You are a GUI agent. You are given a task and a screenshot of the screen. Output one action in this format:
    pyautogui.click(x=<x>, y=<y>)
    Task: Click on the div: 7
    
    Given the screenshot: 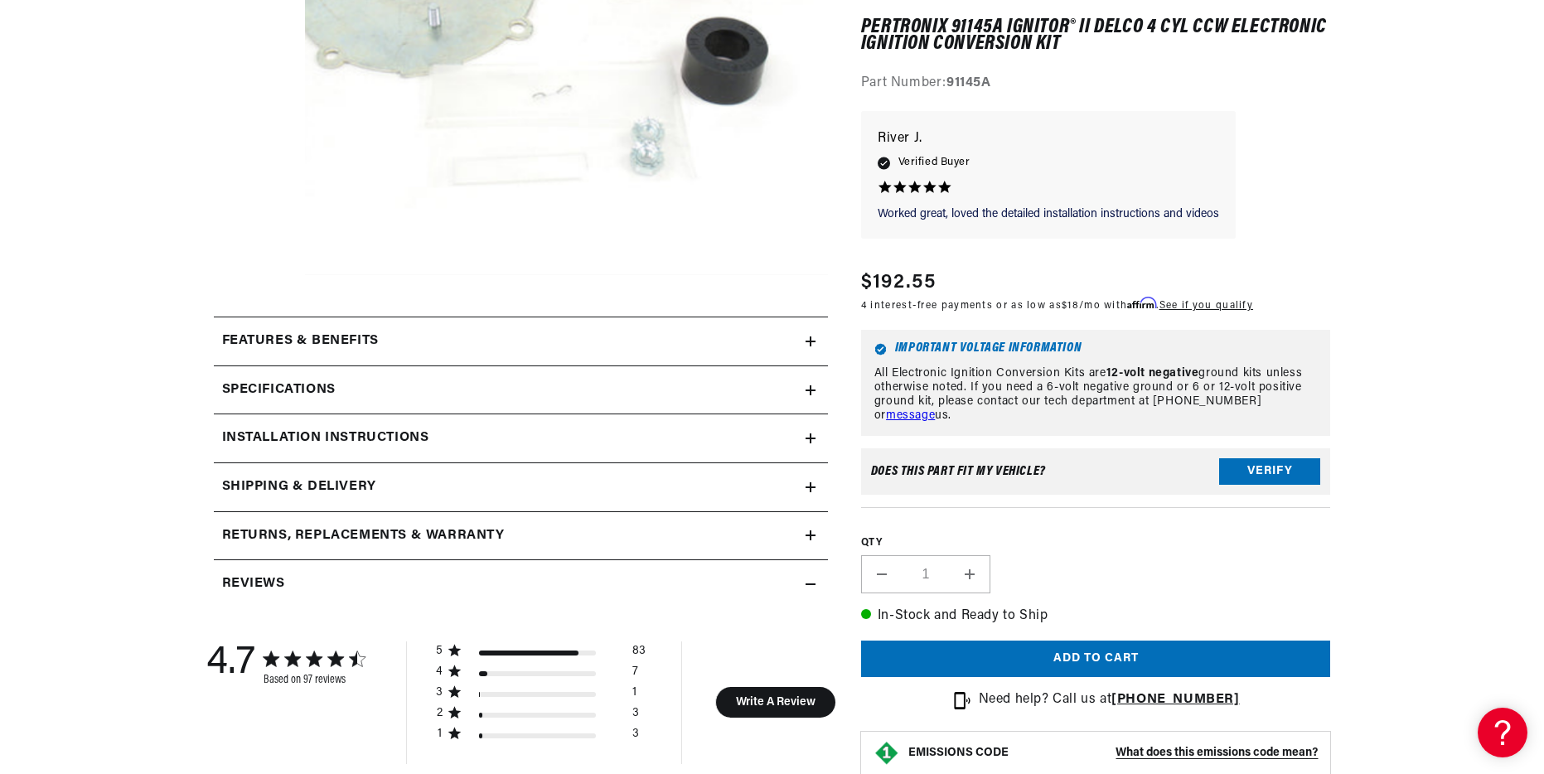 What is the action you would take?
    pyautogui.click(x=635, y=675)
    